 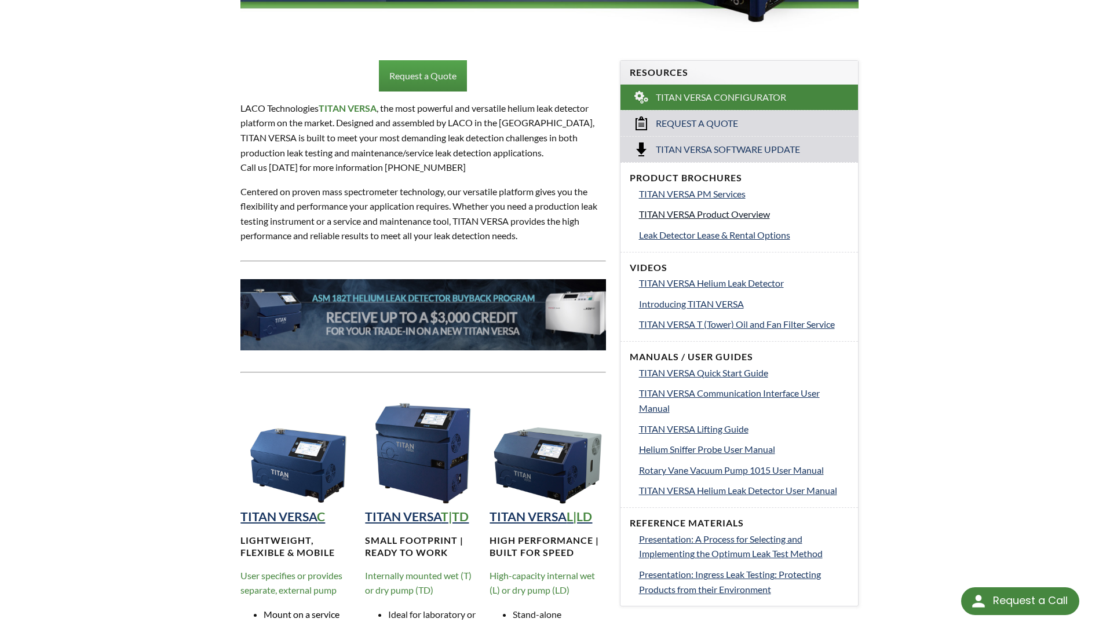 What do you see at coordinates (738, 490) in the screenshot?
I see `span: TITAN VERSA Helium Leak Detector User Manual` at bounding box center [738, 490].